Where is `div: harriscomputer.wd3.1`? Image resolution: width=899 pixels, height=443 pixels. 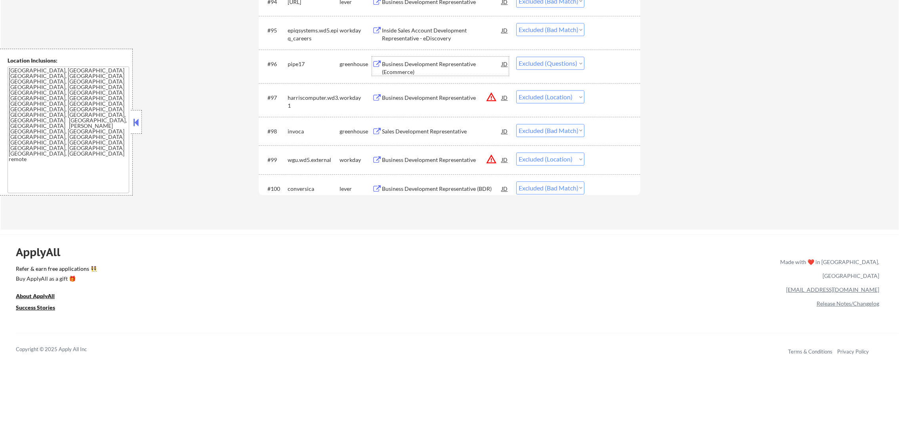
div: harriscomputer.wd3.1 is located at coordinates (313, 101).